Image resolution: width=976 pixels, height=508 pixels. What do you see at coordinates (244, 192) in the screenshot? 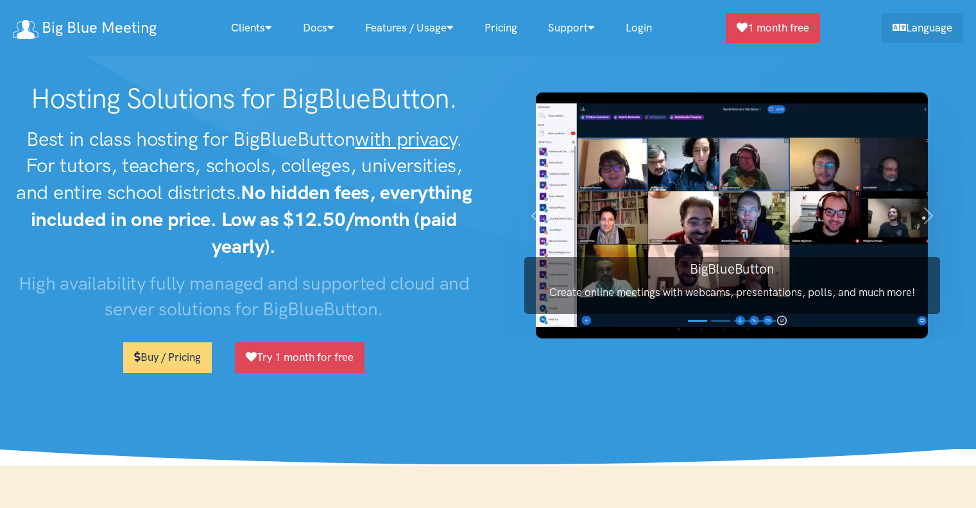
I see `h2: Best in class hosting for BigBlueButton . For tutors, teachers, schools, colleges, universities, ...` at bounding box center [244, 192].